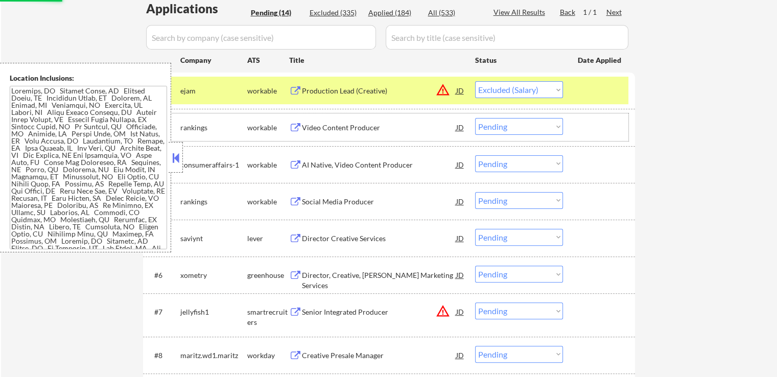  Describe the element at coordinates (214, 165) in the screenshot. I see `div: consumeraffairs-1` at that location.